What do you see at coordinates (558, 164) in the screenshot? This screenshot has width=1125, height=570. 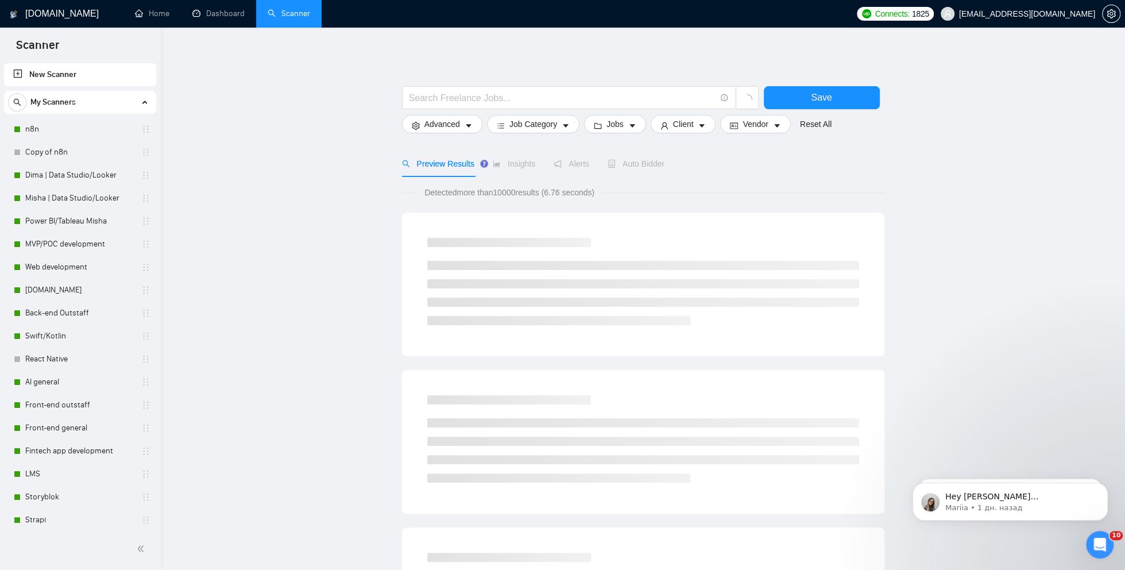 I see `span: notification` at bounding box center [558, 164].